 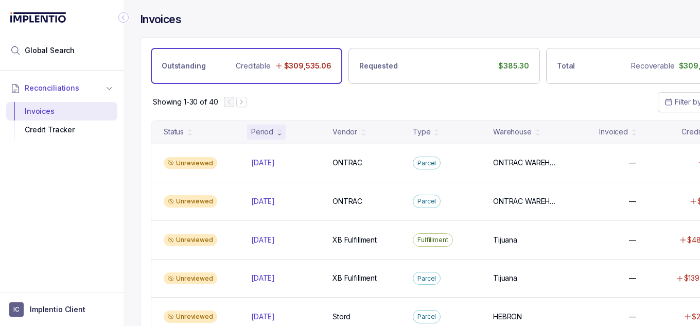 What do you see at coordinates (378, 66) in the screenshot?
I see `p: Requested` at bounding box center [378, 66].